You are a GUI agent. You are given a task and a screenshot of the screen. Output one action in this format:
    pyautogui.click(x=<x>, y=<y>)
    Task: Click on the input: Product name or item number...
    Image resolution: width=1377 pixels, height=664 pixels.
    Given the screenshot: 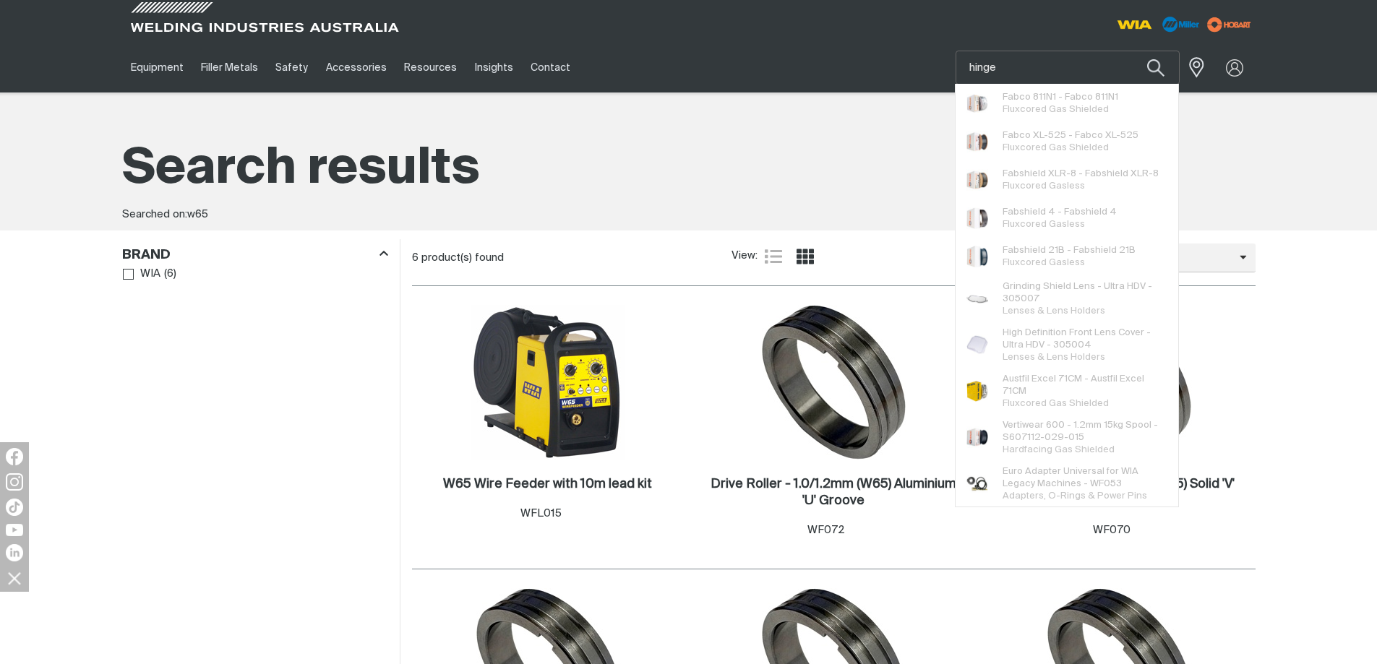 What is the action you would take?
    pyautogui.click(x=1068, y=67)
    